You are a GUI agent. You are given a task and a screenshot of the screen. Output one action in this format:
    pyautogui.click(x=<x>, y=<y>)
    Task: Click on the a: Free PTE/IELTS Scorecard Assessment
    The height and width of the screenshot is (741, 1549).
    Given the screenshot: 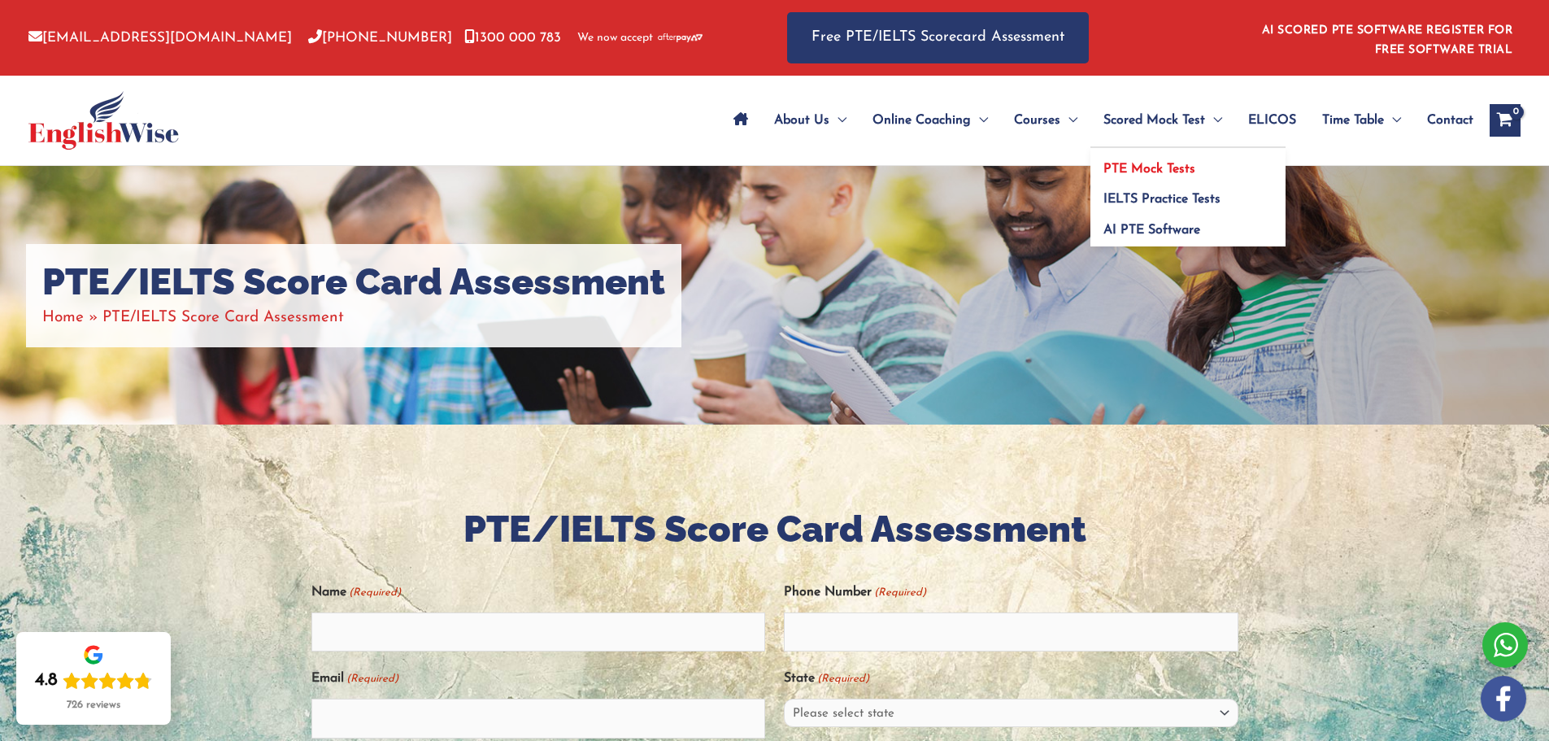 What is the action you would take?
    pyautogui.click(x=938, y=37)
    